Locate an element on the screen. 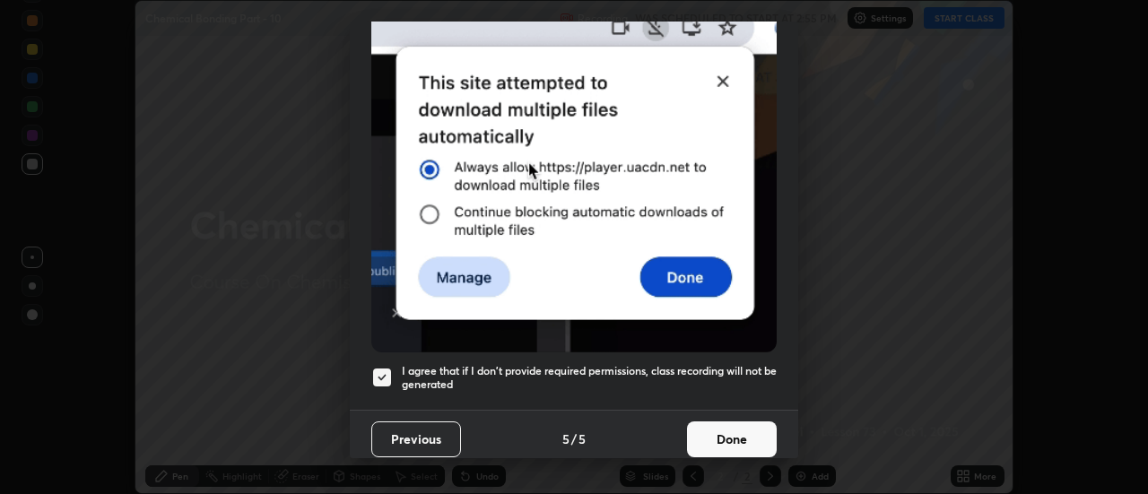 Image resolution: width=1148 pixels, height=494 pixels. button: Done is located at coordinates (732, 440).